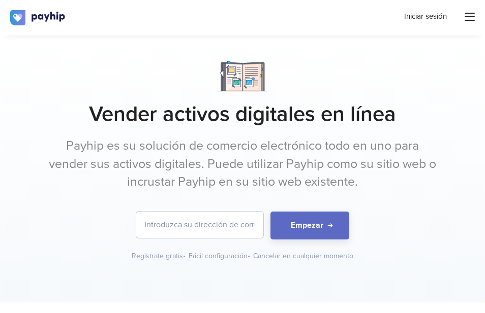  I want to click on img: logo.svg, so click(38, 18).